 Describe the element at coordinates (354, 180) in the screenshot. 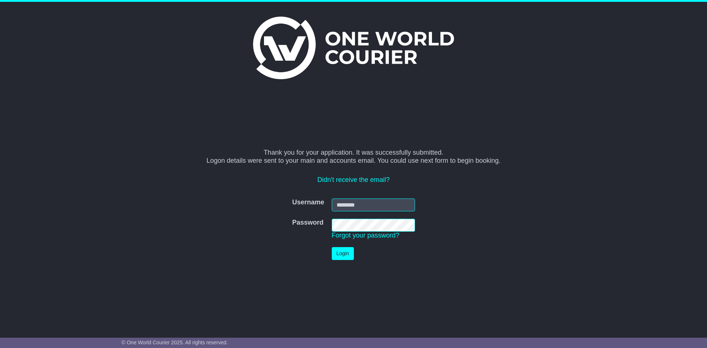

I see `a: Didn't receive the email?` at that location.